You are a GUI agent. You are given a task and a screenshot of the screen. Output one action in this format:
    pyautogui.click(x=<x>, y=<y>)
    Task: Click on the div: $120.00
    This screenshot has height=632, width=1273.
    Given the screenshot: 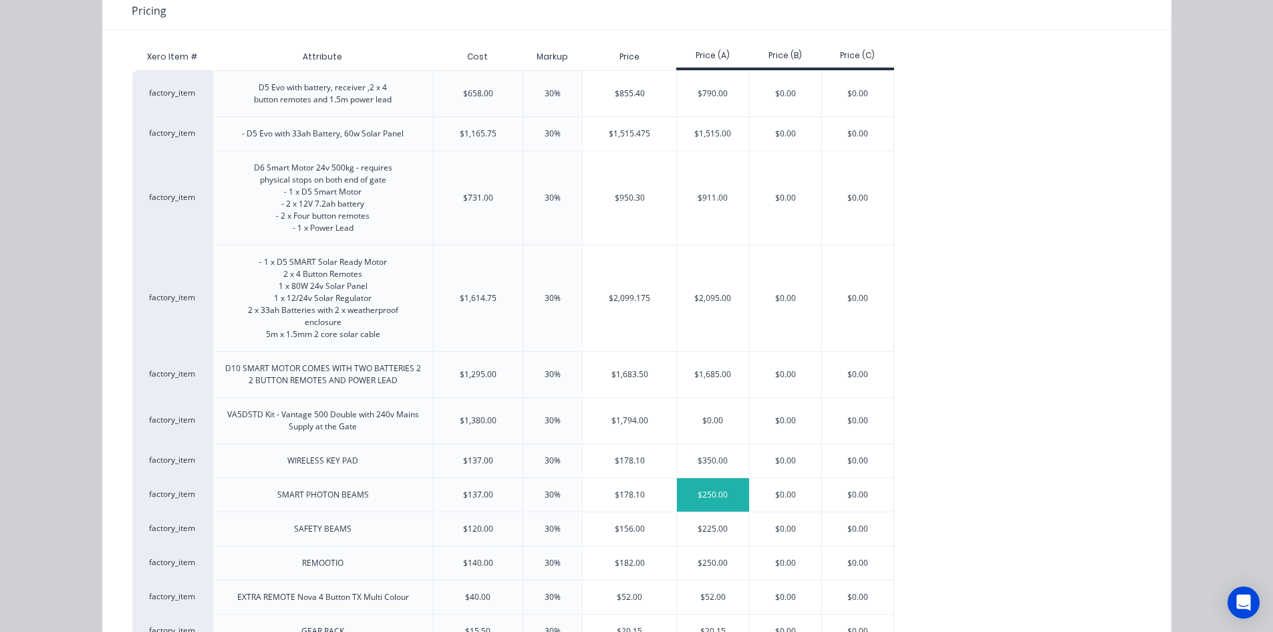 What is the action you would take?
    pyautogui.click(x=478, y=529)
    